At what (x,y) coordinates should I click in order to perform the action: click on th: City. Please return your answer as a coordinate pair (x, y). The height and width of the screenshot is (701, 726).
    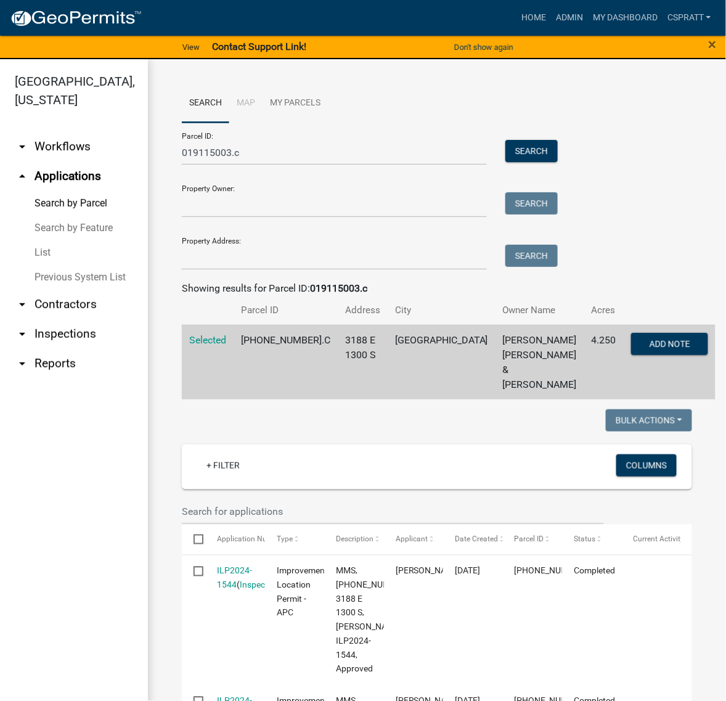
    Looking at the image, I should click on (441, 310).